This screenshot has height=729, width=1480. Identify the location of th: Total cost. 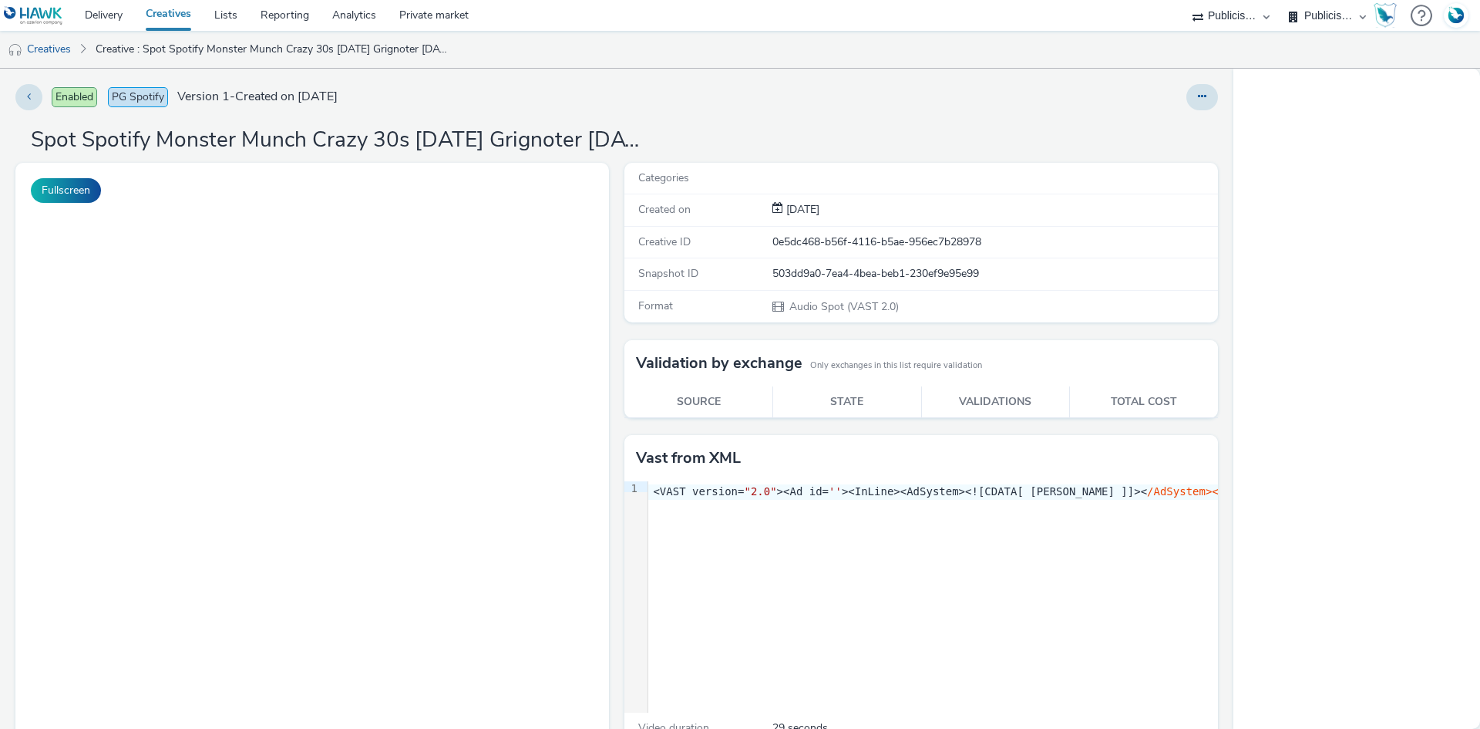
(1144, 402).